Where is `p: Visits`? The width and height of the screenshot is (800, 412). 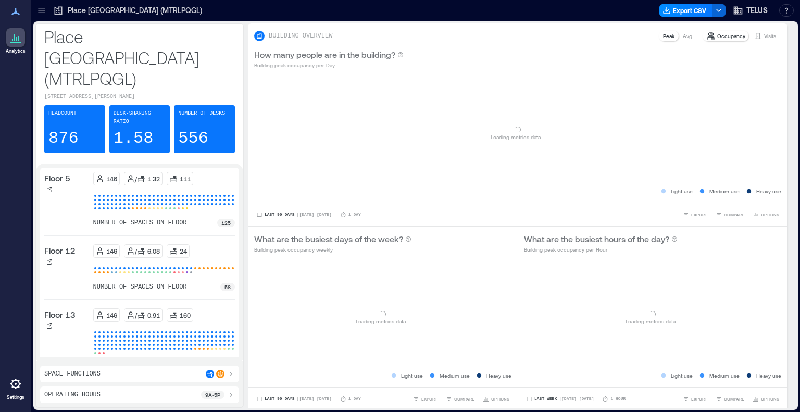
p: Visits is located at coordinates (770, 36).